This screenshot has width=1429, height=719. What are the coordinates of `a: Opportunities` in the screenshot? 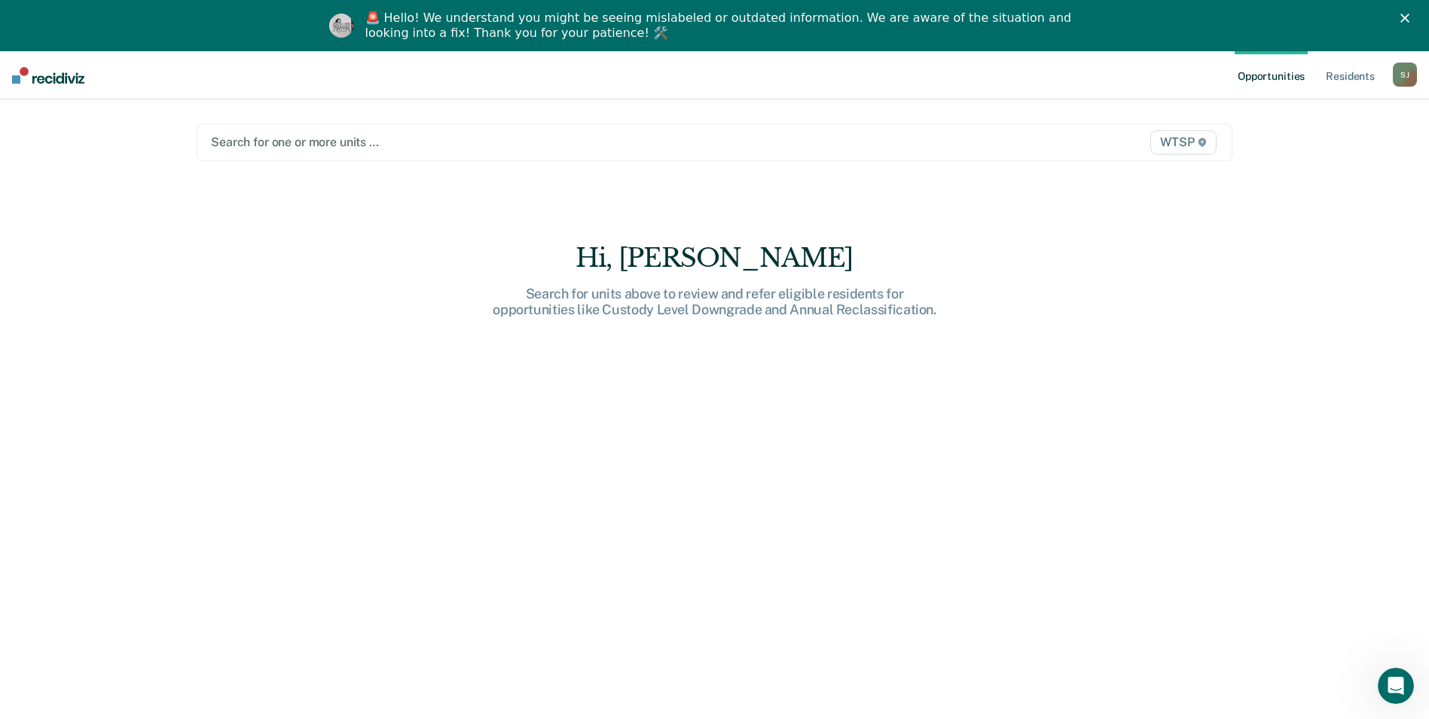 It's located at (1271, 75).